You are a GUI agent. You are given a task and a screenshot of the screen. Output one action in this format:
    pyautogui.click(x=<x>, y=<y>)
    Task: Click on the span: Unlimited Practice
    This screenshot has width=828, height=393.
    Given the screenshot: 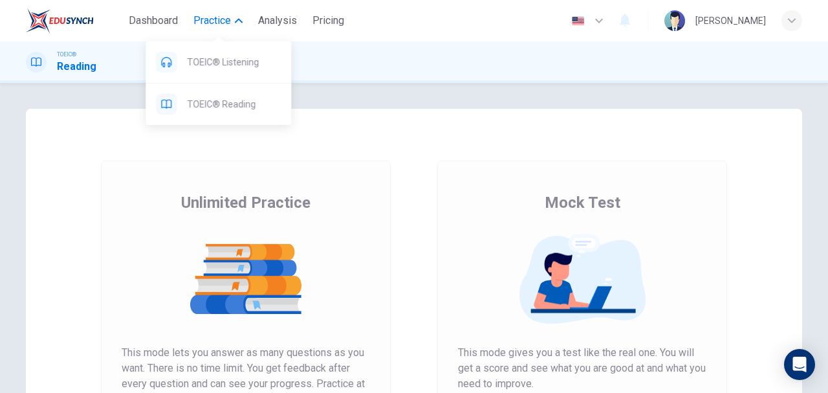 What is the action you would take?
    pyautogui.click(x=246, y=203)
    